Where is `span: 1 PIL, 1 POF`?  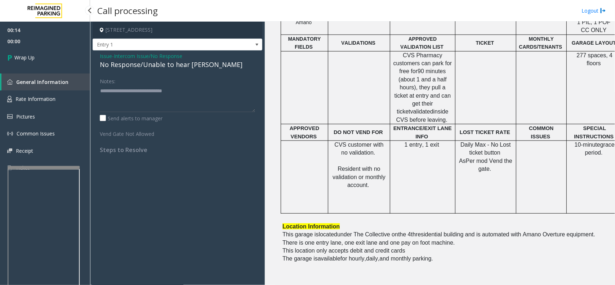 span: 1 PIL, 1 POF is located at coordinates (594, 22).